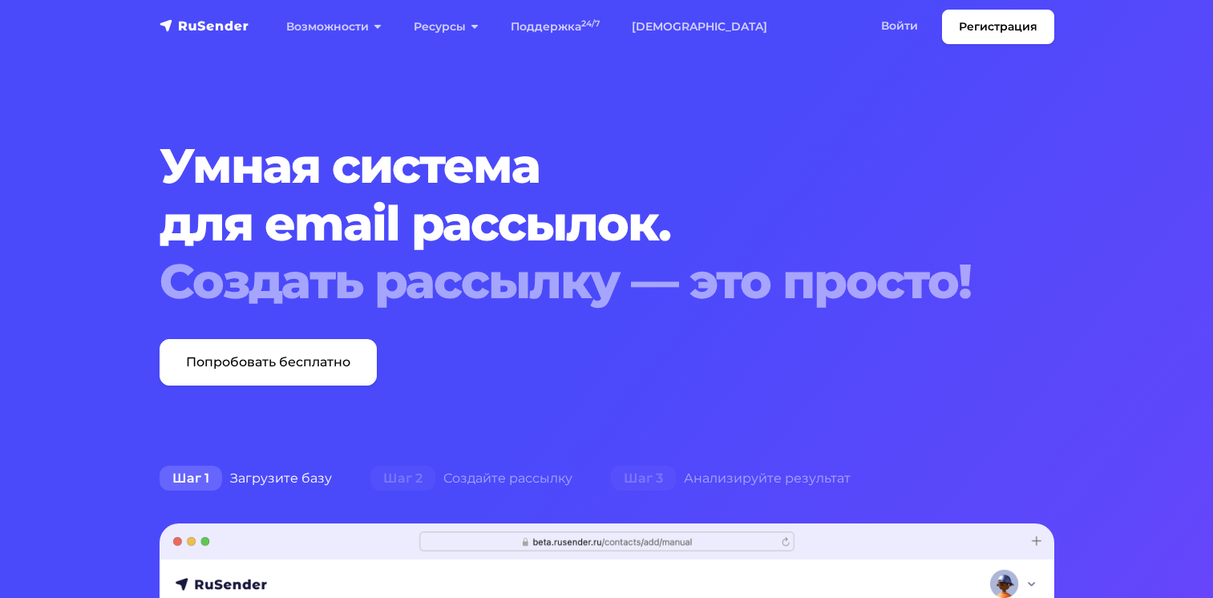 This screenshot has width=1213, height=598. Describe the element at coordinates (334, 26) in the screenshot. I see `a: Возможности` at that location.